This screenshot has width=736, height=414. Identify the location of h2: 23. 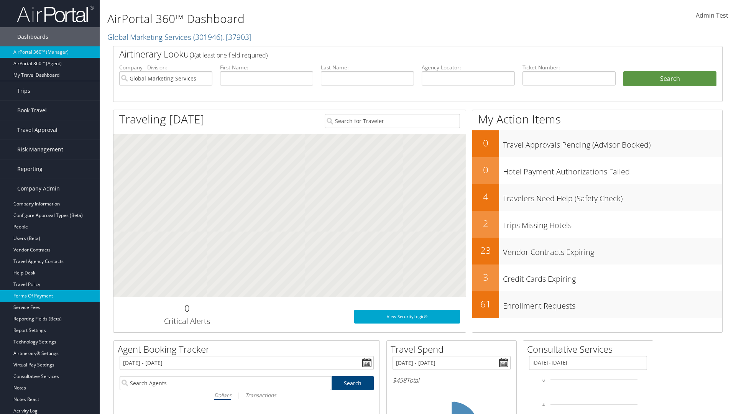
(485, 250).